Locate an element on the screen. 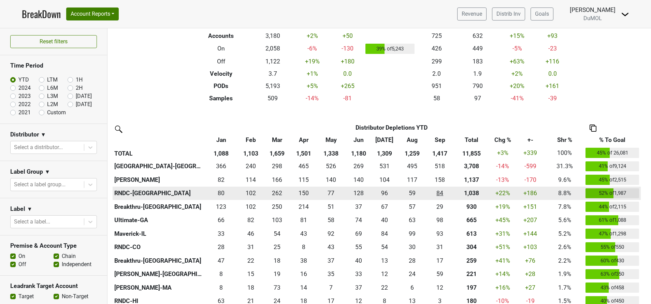  div: 43 is located at coordinates (304, 234).